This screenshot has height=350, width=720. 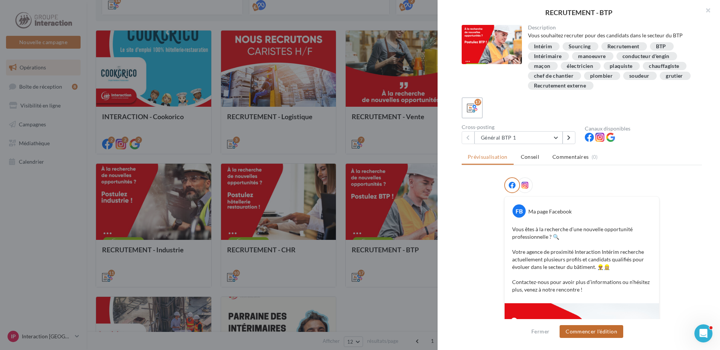 I want to click on div: Description, so click(x=612, y=28).